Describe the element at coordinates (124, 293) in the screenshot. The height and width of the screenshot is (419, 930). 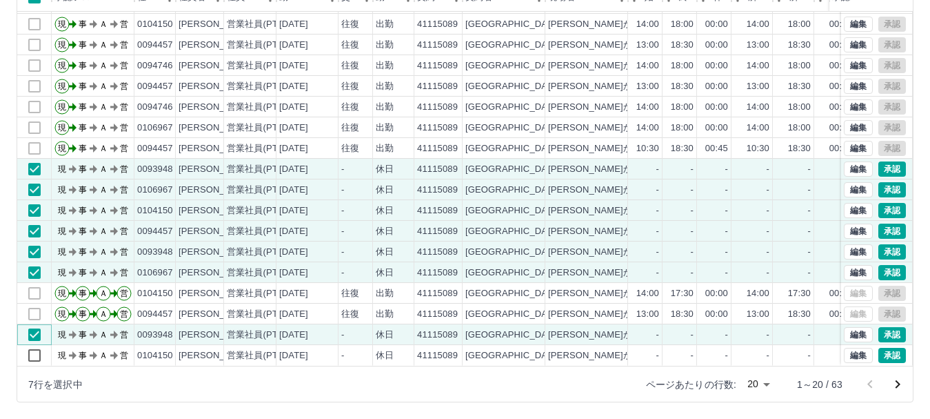
I see `text: 営` at that location.